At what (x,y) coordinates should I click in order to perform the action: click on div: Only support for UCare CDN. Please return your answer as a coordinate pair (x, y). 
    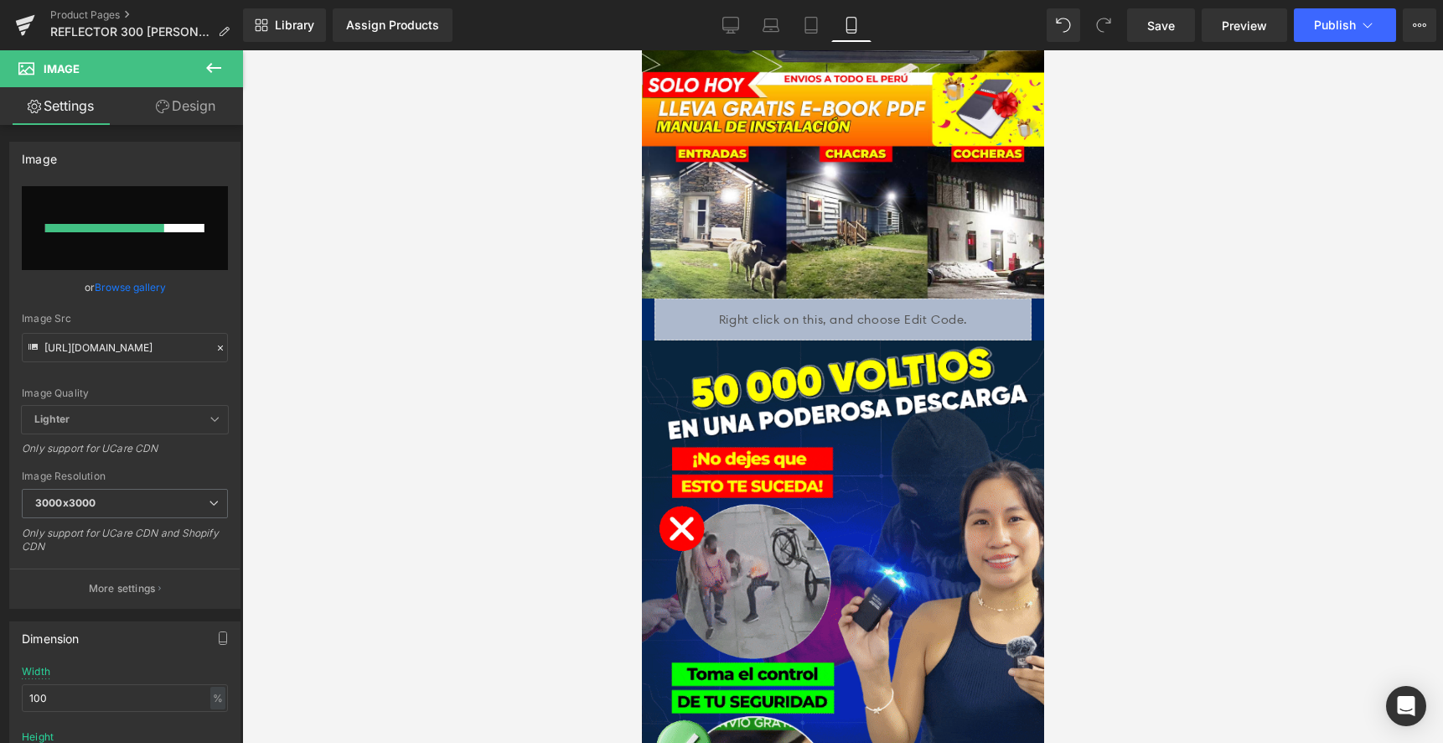
    Looking at the image, I should click on (125, 453).